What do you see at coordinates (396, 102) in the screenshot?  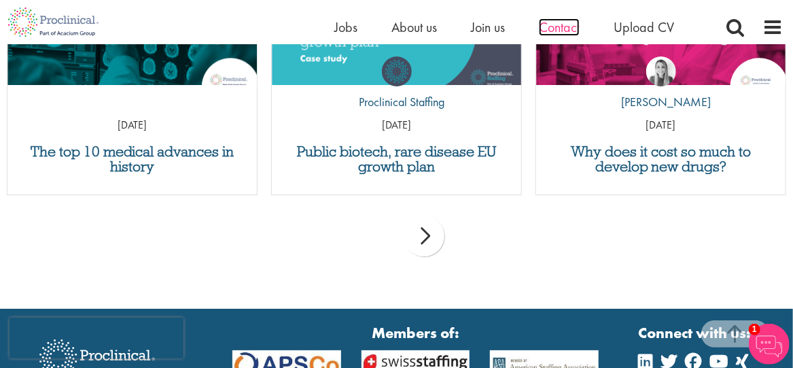 I see `p: Proclinical Staffing` at bounding box center [396, 102].